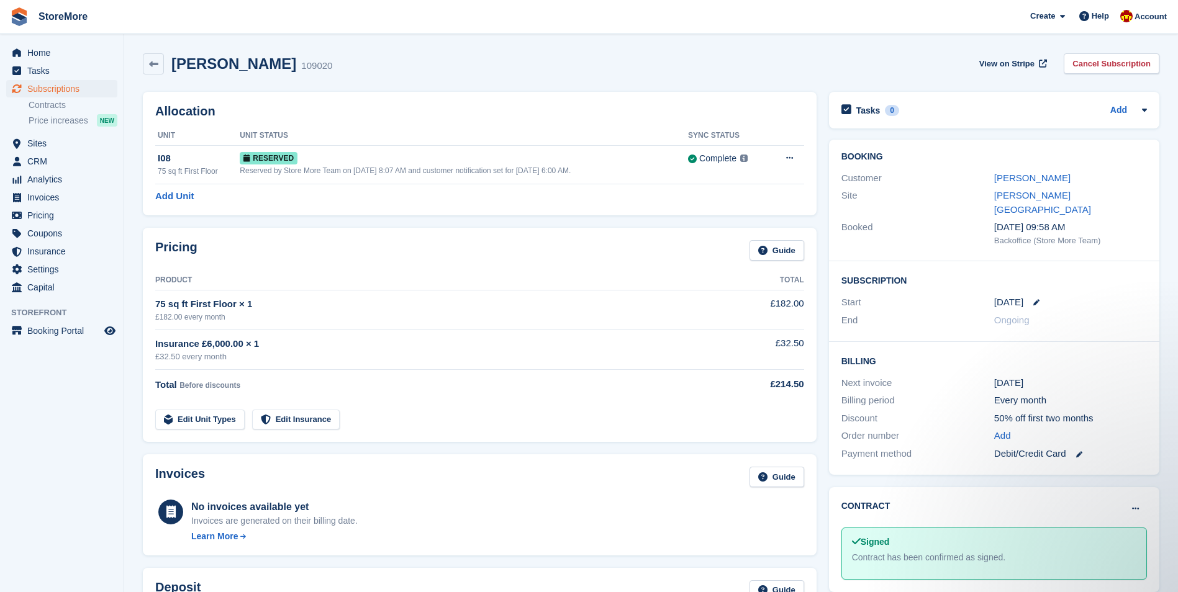 The width and height of the screenshot is (1178, 592). Describe the element at coordinates (65, 143) in the screenshot. I see `span: Sites` at that location.